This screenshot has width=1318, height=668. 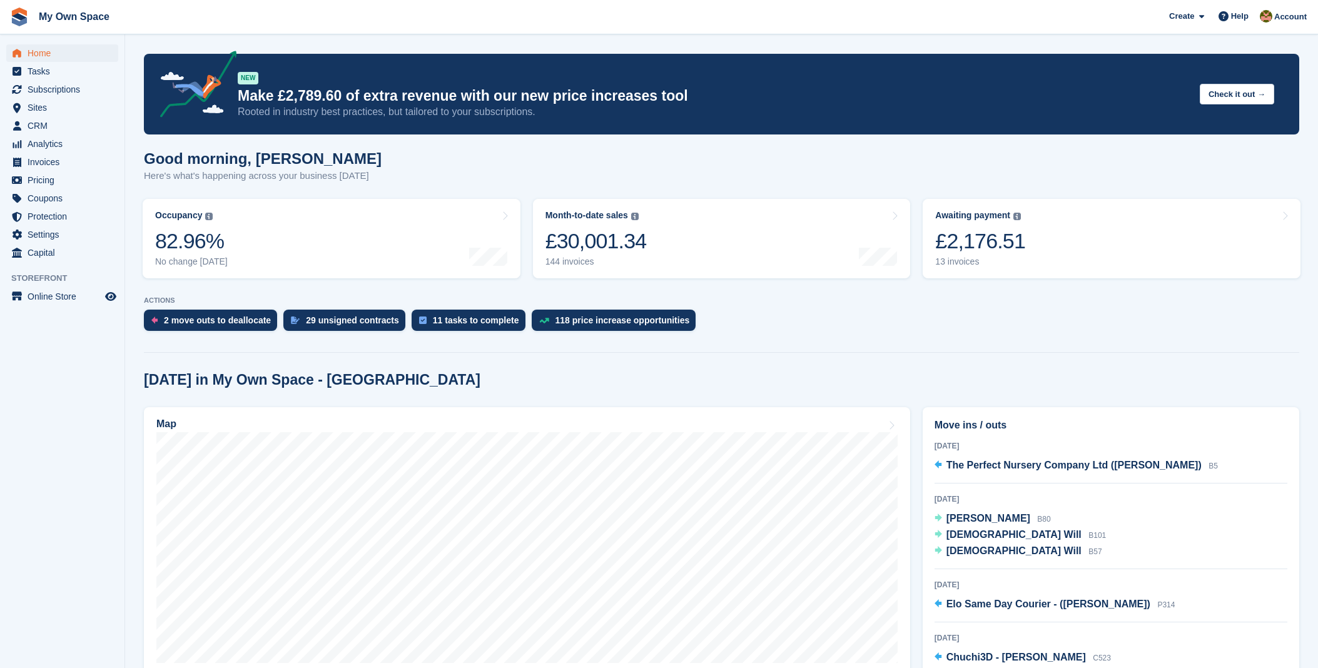 What do you see at coordinates (111, 297) in the screenshot?
I see `a: Preview store` at bounding box center [111, 297].